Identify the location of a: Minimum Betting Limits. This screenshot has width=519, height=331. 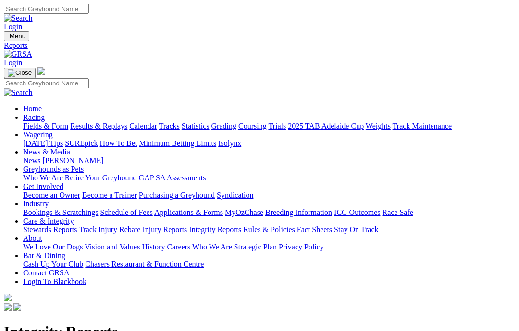
(177, 143).